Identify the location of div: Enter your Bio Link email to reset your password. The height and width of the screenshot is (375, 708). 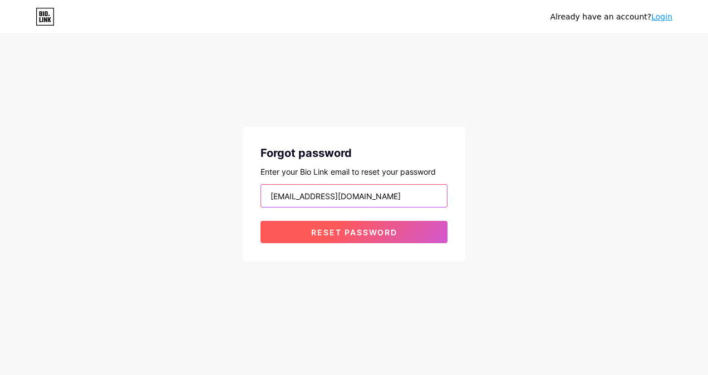
(354, 171).